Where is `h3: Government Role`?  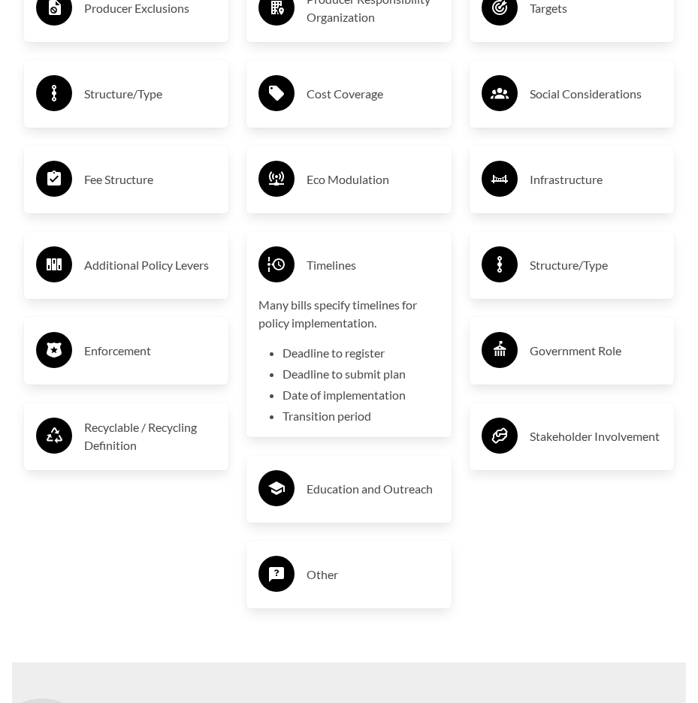
h3: Government Role is located at coordinates (596, 351).